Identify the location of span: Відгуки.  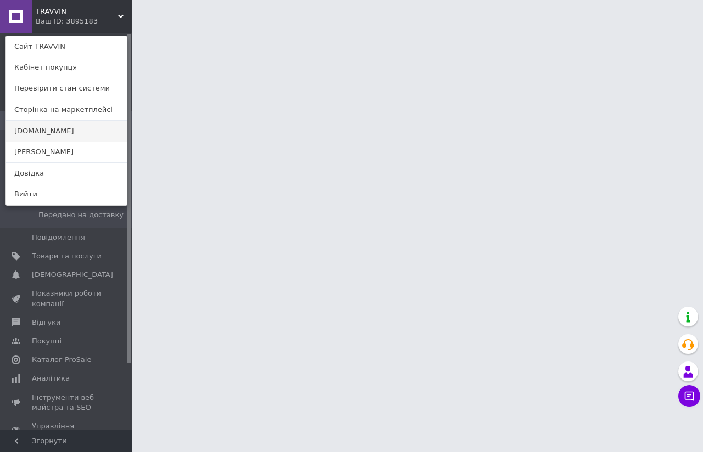
(46, 323).